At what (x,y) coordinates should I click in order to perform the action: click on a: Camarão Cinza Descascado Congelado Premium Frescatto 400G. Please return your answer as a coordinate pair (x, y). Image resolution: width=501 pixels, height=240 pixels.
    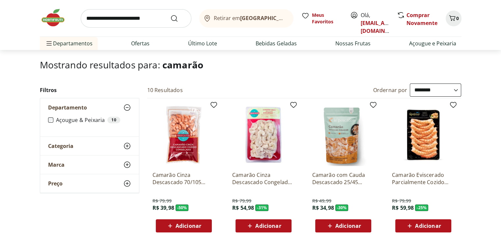
    Looking at the image, I should click on (263, 179).